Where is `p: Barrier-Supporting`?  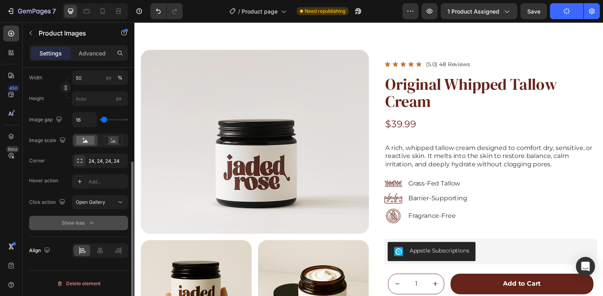 p: Barrier-Supporting is located at coordinates (310, 180).